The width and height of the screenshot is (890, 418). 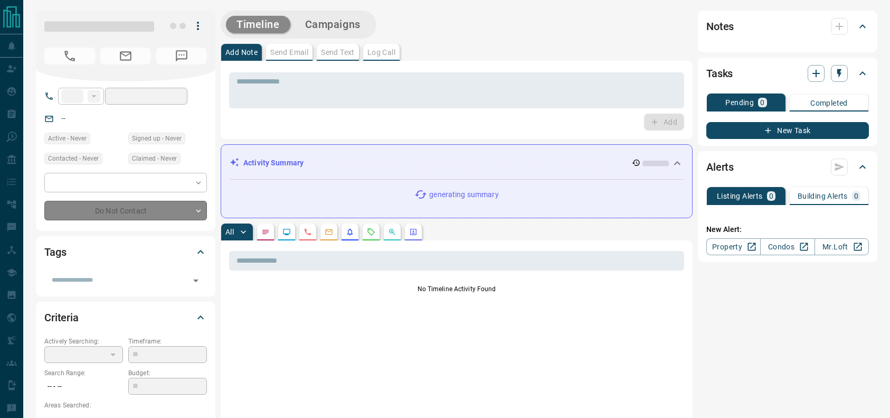 What do you see at coordinates (720, 26) in the screenshot?
I see `h2: Notes` at bounding box center [720, 26].